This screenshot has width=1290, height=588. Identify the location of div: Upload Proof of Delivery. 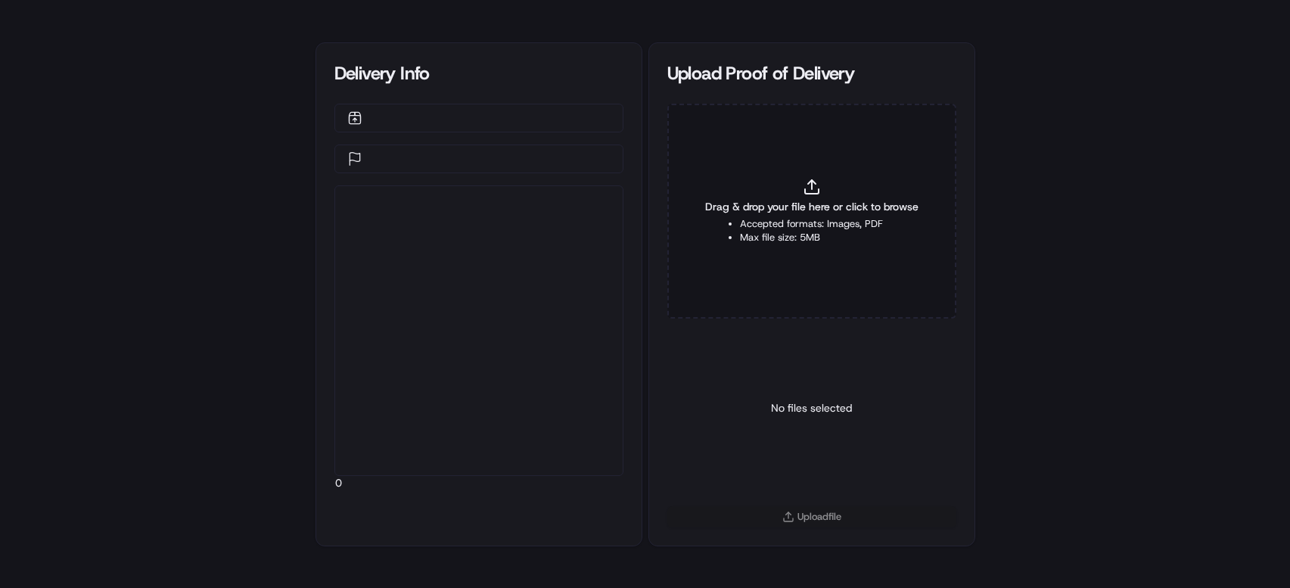
(812, 73).